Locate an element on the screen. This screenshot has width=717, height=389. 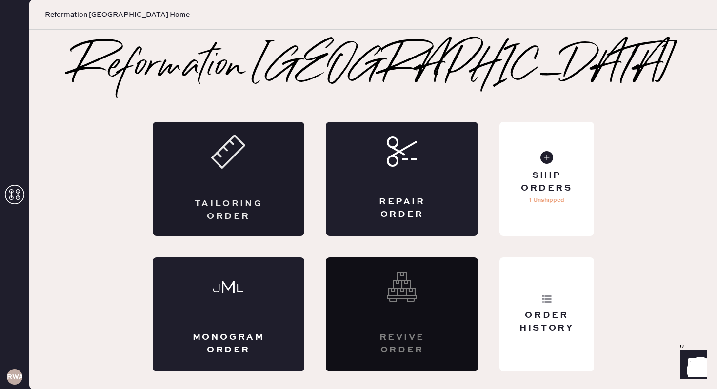
div: Tailoring Order is located at coordinates (229, 210).